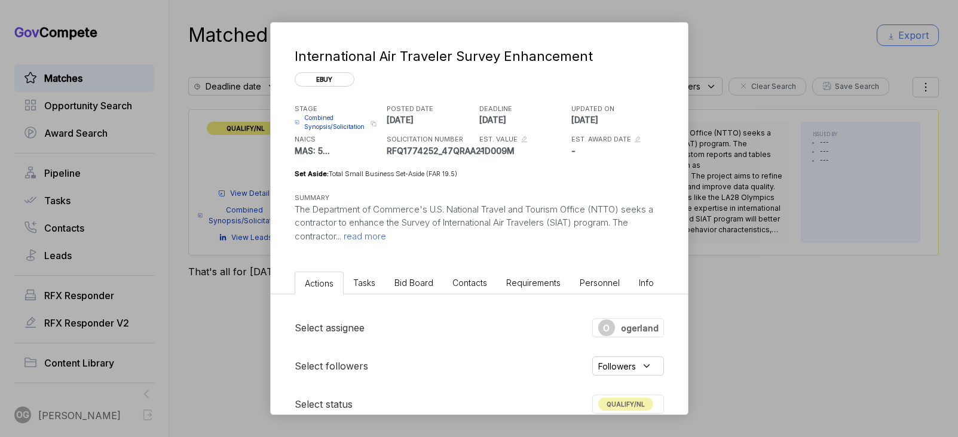 This screenshot has width=958, height=437. What do you see at coordinates (616, 109) in the screenshot?
I see `h5: UPDATED ON` at bounding box center [616, 109].